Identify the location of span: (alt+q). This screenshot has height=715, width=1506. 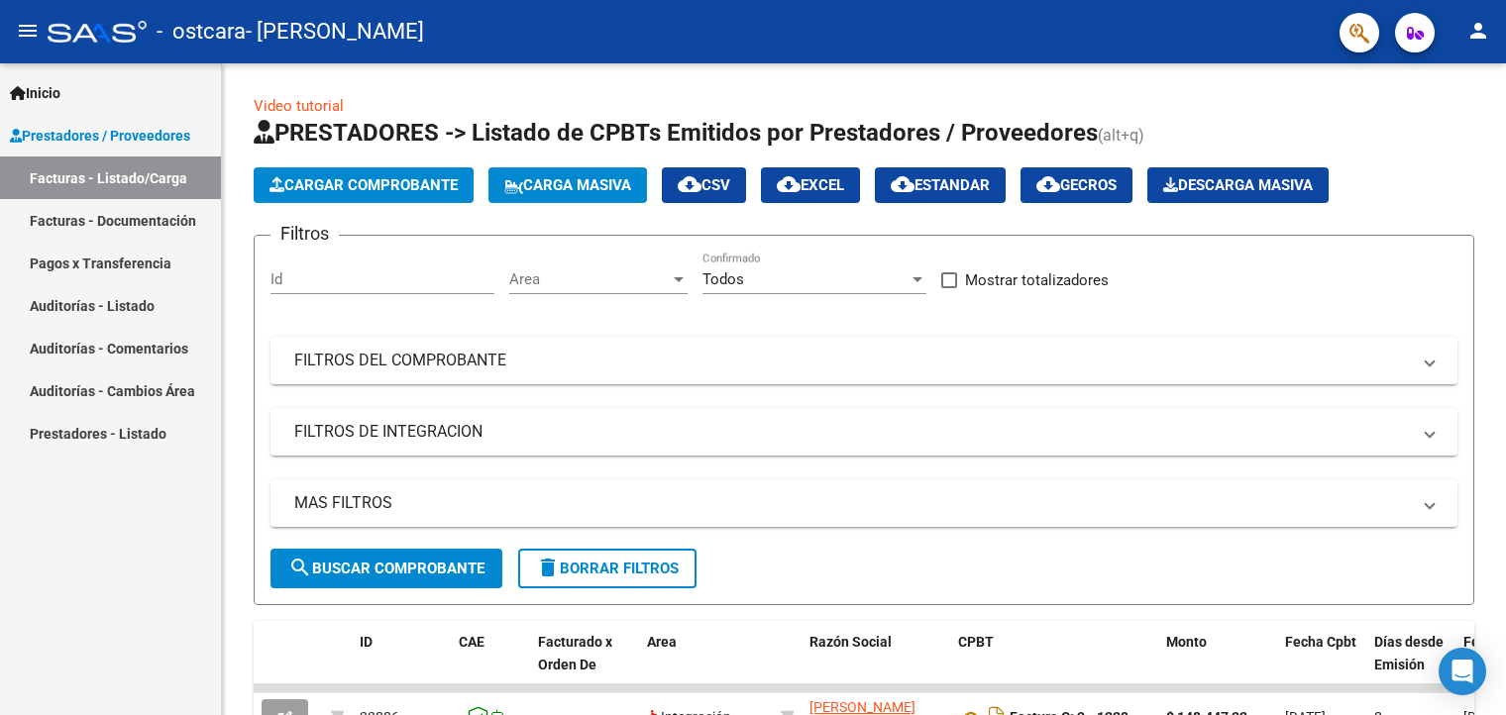
(1120, 135).